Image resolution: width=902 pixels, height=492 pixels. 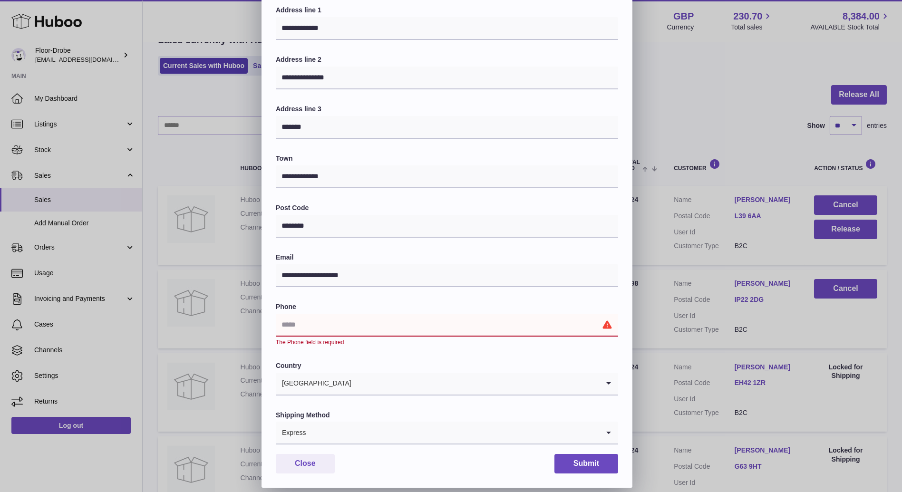 What do you see at coordinates (447, 208) in the screenshot?
I see `label: Post Code` at bounding box center [447, 208].